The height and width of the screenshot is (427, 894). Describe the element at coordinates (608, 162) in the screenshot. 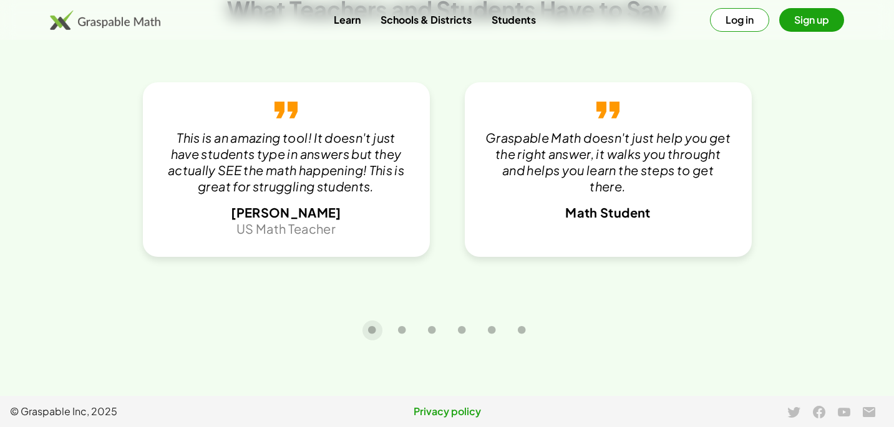

I see `p: Graspable Math doesn't just help you get the right answer, it walks you throught and helps you le...` at that location.